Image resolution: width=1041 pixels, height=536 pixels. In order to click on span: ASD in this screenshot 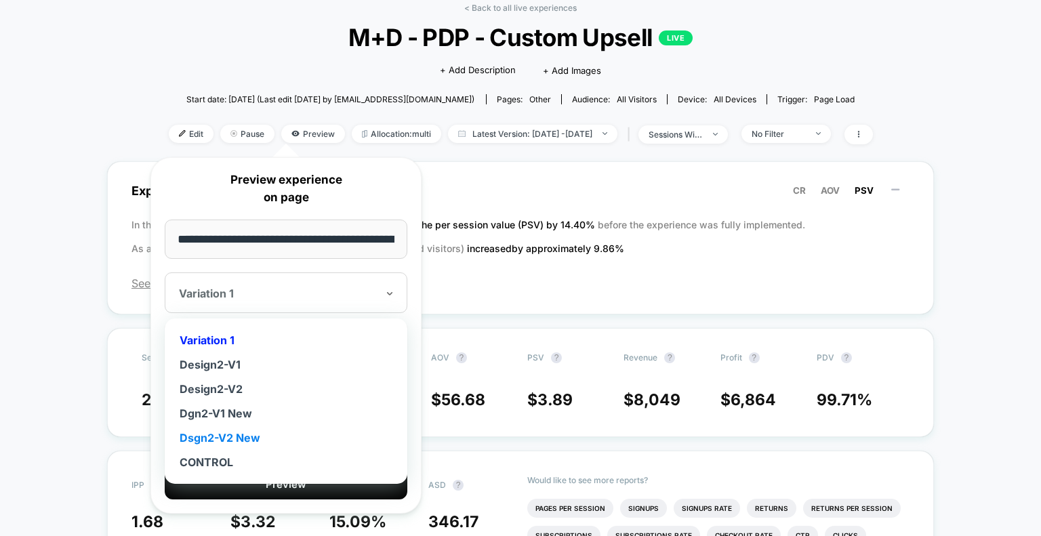, I will do `click(437, 485)`.